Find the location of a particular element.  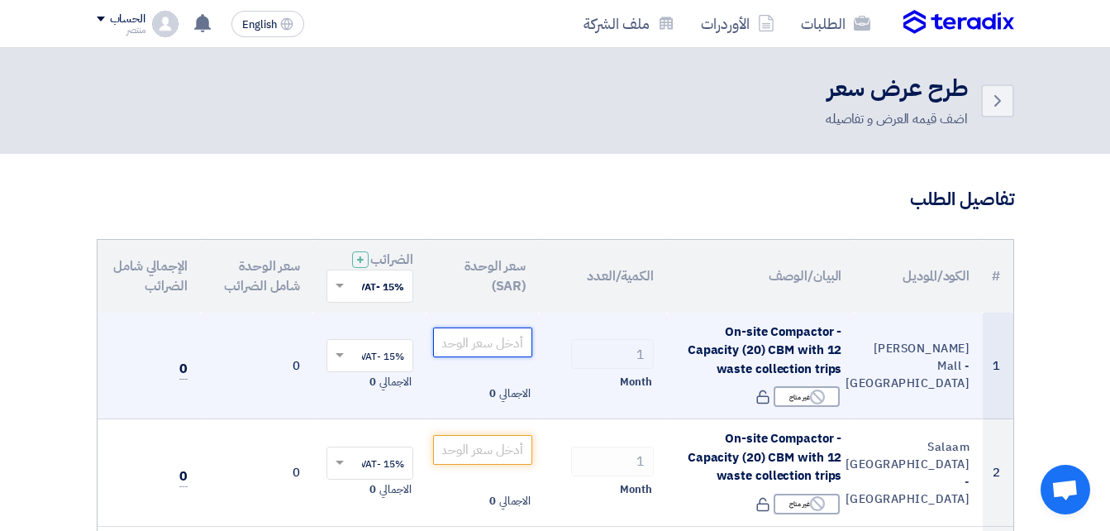

a: ملف الشركة is located at coordinates (629, 23).